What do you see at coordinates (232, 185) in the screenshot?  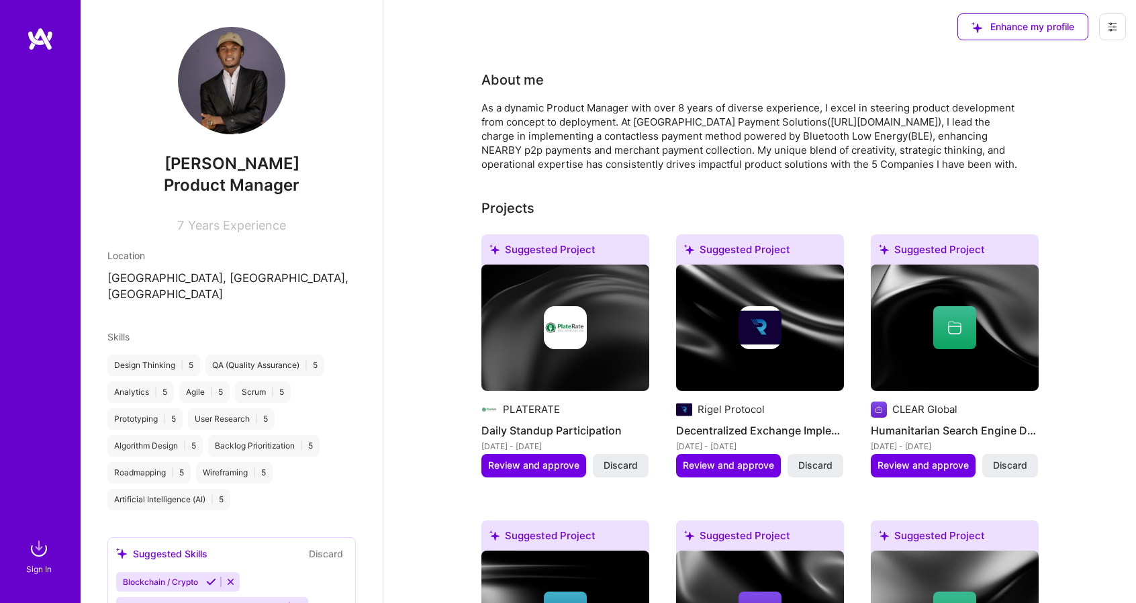 I see `span: Product Manager` at bounding box center [232, 185].